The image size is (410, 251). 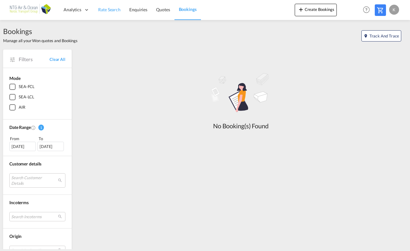 What do you see at coordinates (22, 107) in the screenshot?
I see `div: AIR` at bounding box center [22, 107].